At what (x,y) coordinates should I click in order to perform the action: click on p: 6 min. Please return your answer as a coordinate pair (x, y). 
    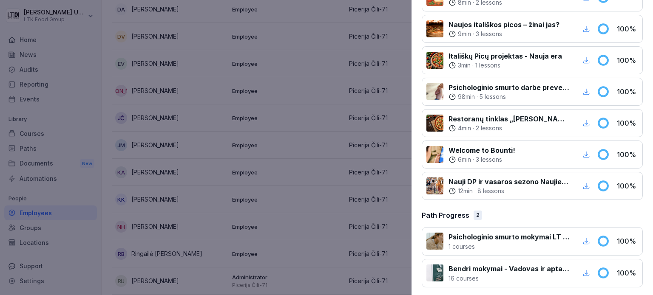
    Looking at the image, I should click on (464, 160).